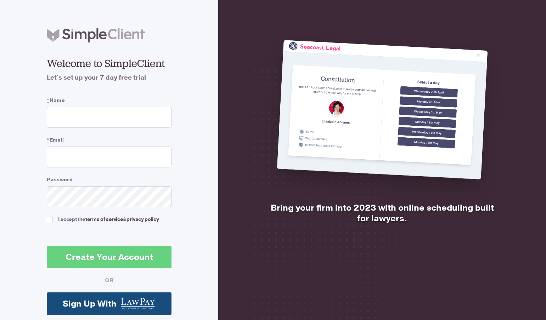 Image resolution: width=546 pixels, height=320 pixels. I want to click on div: OR, so click(109, 281).